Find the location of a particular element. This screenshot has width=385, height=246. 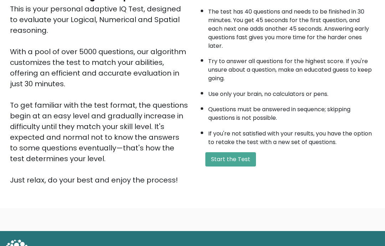

button: Start the Test is located at coordinates (231, 160).